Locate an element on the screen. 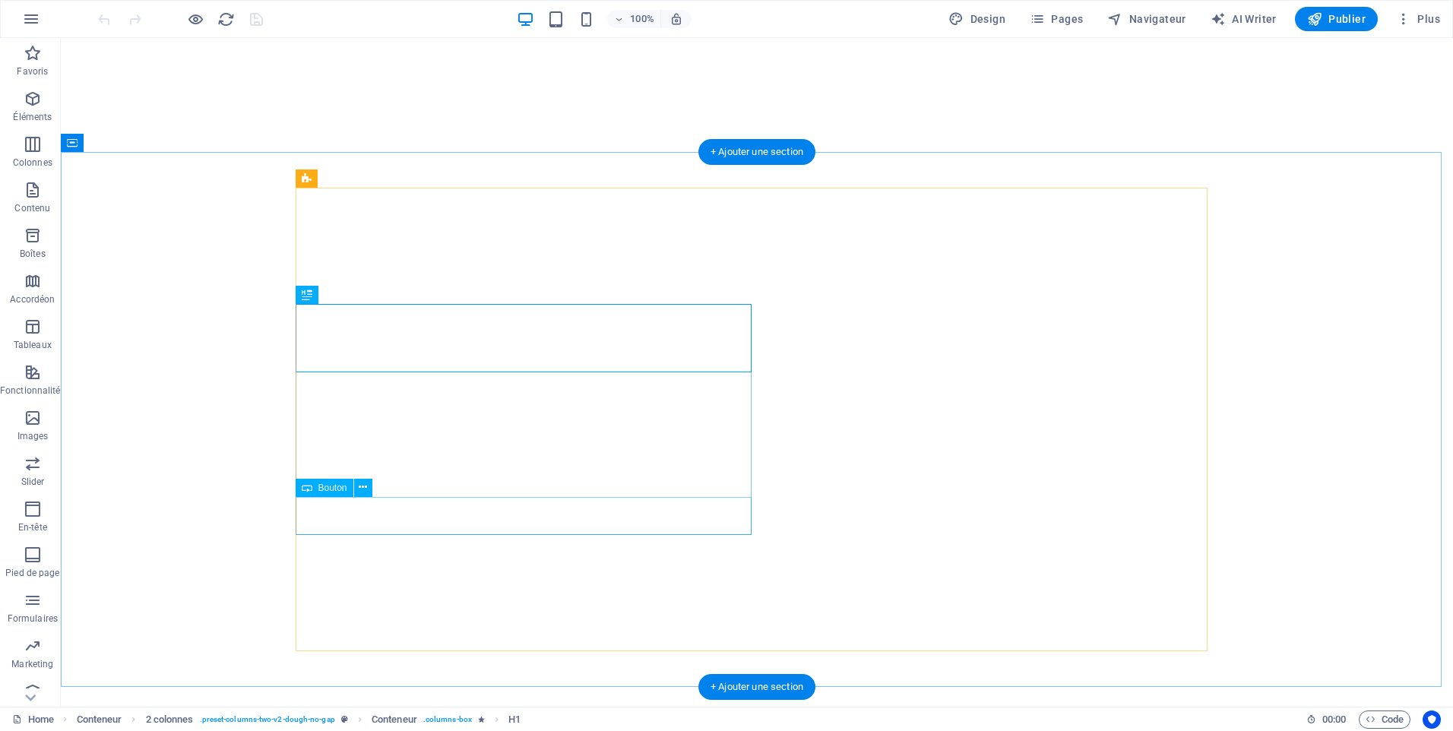 Image resolution: width=1453 pixels, height=731 pixels. p: Pied de page is located at coordinates (32, 573).